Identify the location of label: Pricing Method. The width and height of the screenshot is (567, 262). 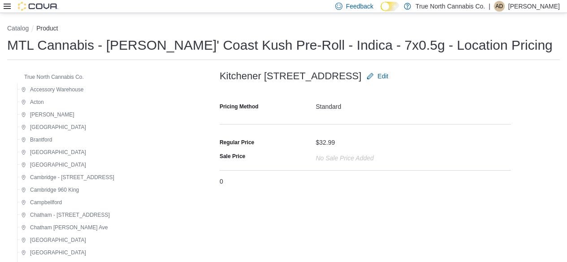
(239, 107).